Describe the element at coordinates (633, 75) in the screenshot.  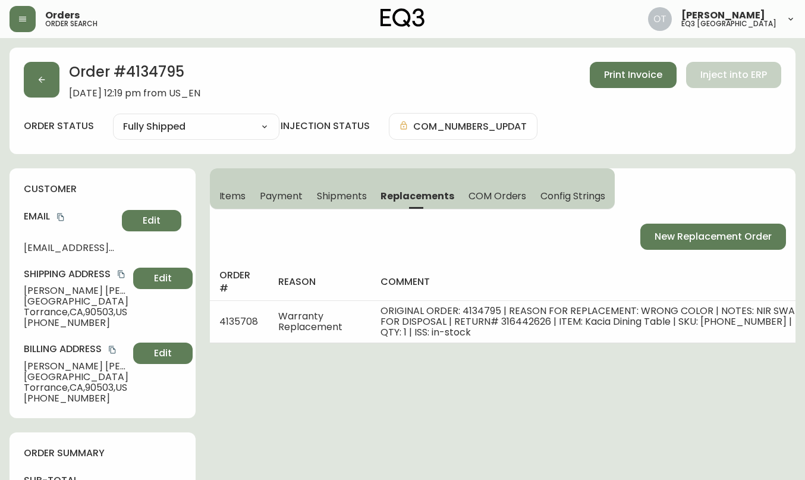
I see `button: Print Invoice` at that location.